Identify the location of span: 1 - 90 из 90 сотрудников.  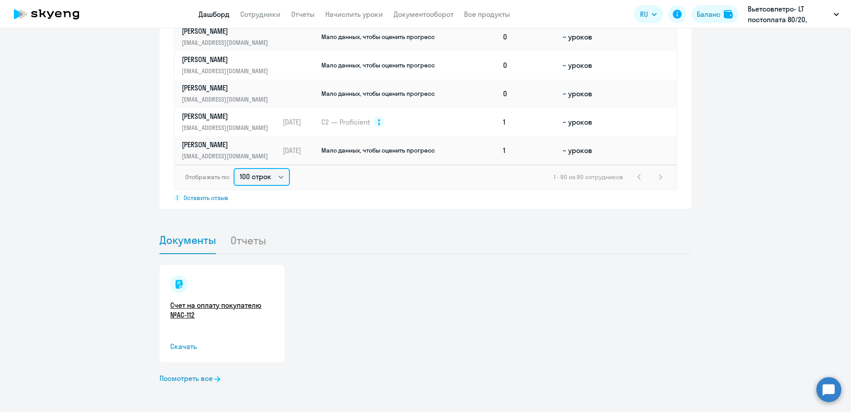
(588, 177).